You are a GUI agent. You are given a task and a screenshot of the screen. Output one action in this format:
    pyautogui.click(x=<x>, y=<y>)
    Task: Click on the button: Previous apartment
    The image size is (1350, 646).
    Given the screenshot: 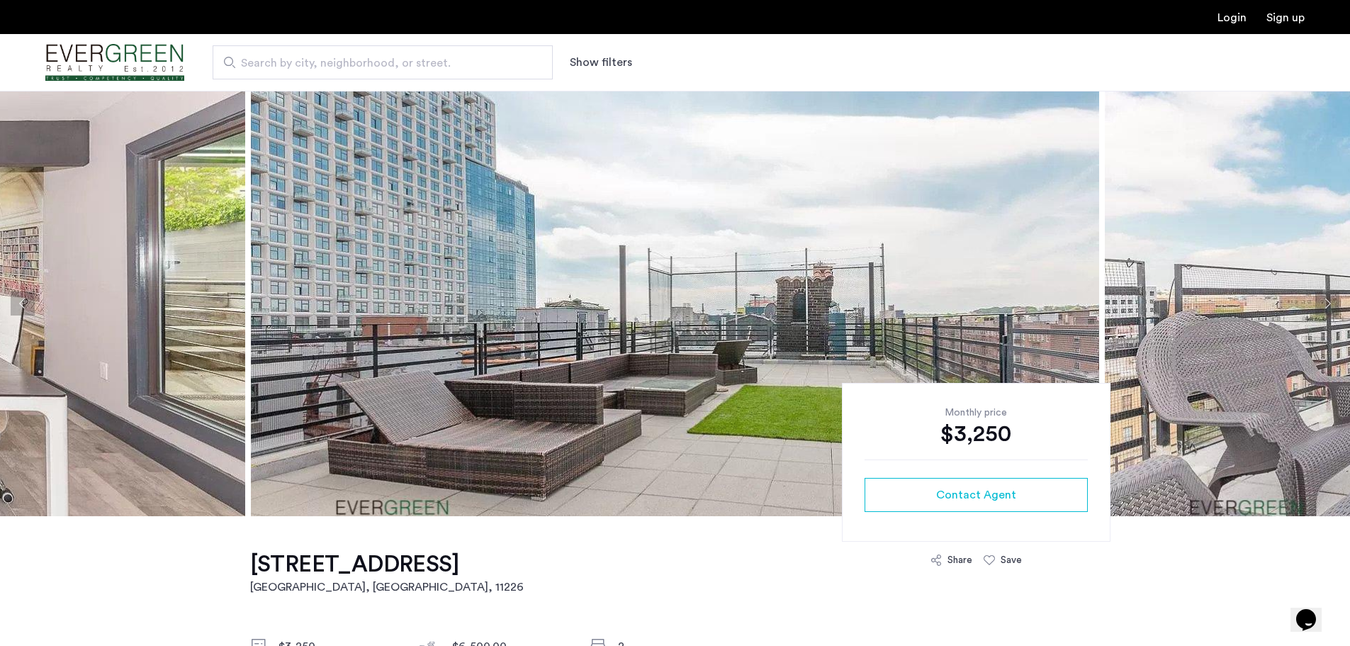 What is the action you would take?
    pyautogui.click(x=23, y=303)
    